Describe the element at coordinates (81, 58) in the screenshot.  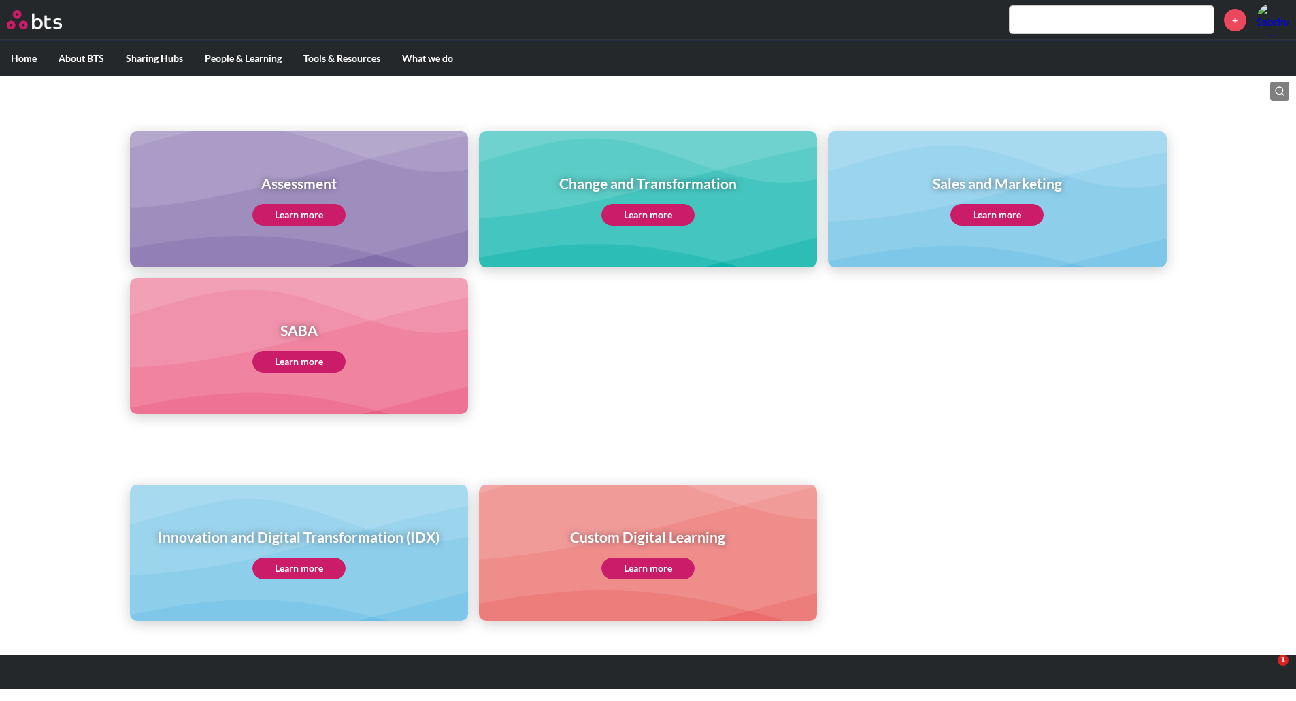
I see `label: About BTS` at that location.